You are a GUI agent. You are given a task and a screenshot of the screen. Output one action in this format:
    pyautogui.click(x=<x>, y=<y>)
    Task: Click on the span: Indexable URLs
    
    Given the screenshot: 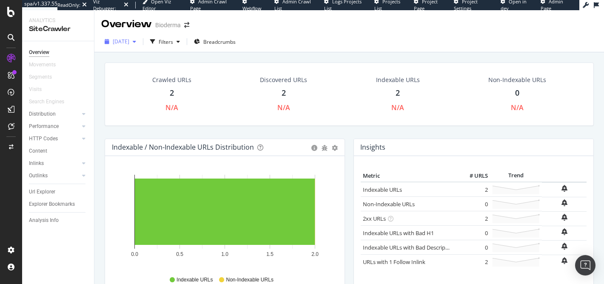 What is the action you would take?
    pyautogui.click(x=194, y=280)
    